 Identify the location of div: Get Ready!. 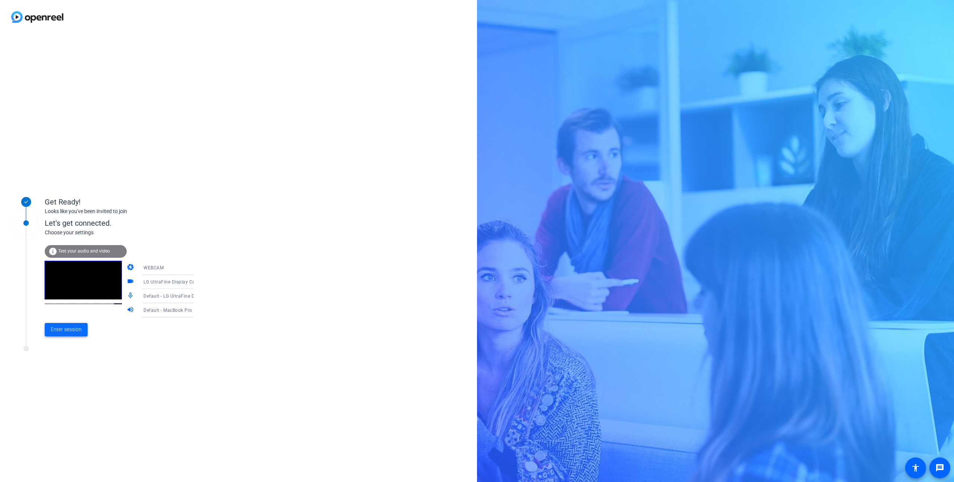
(119, 202).